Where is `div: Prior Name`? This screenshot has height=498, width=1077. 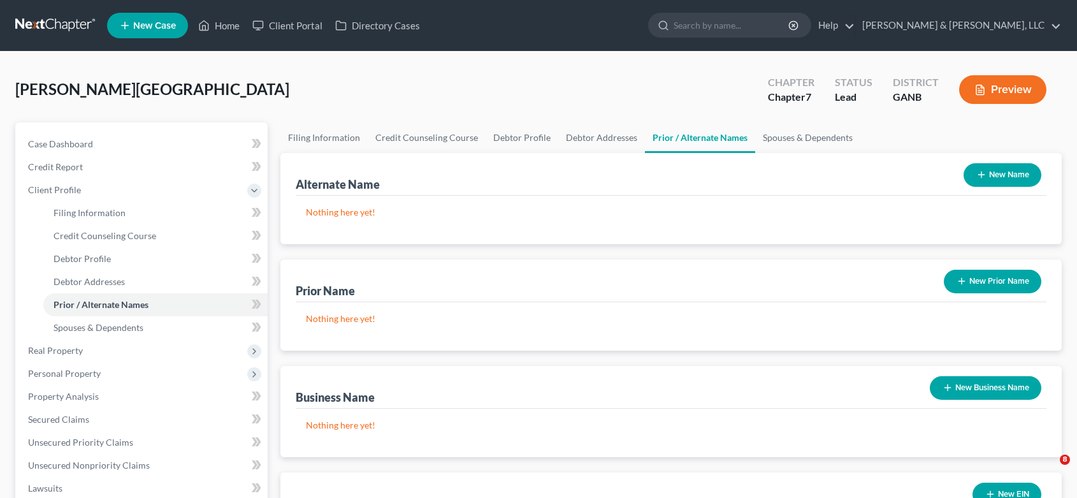
div: Prior Name is located at coordinates (325, 291).